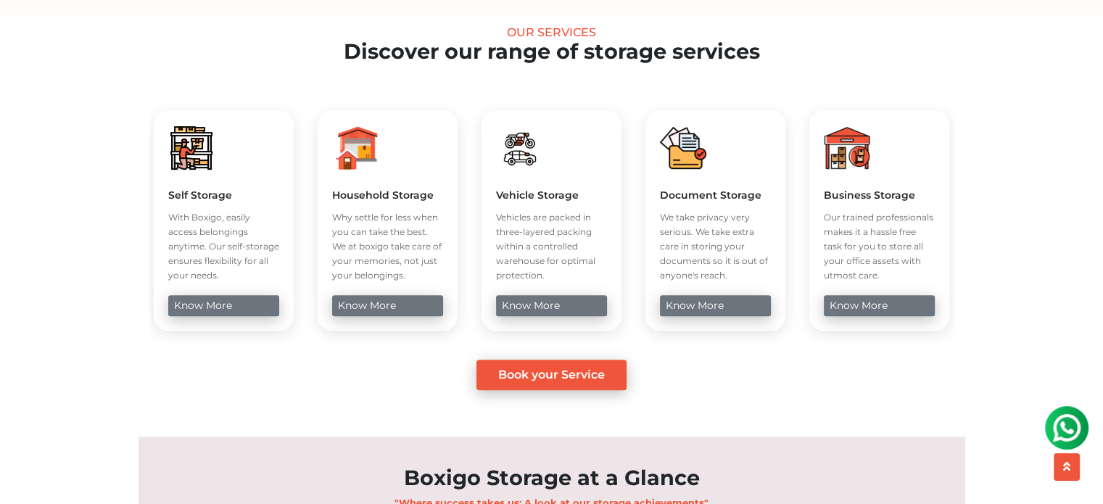 The width and height of the screenshot is (1103, 504). I want to click on p: With Boxigo, easily access belongings anytime. Our self-storage ensures flexibility for all your ..., so click(223, 247).